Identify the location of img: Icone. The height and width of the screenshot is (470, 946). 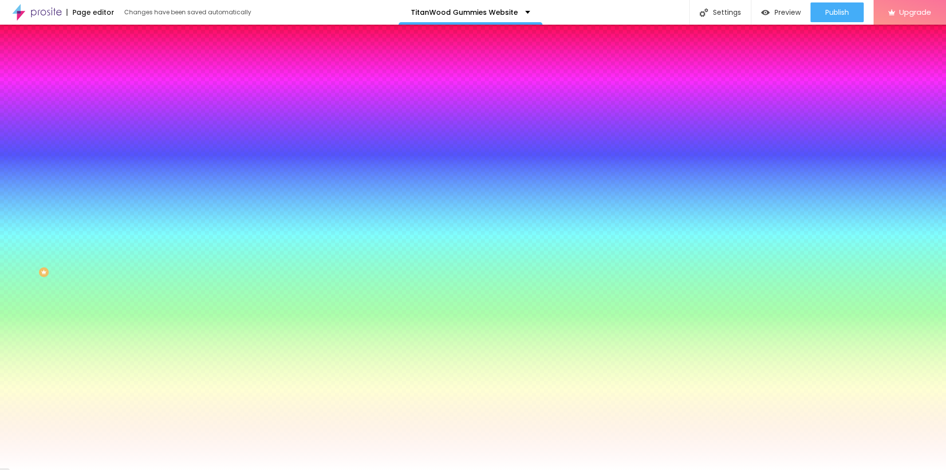
(704, 12).